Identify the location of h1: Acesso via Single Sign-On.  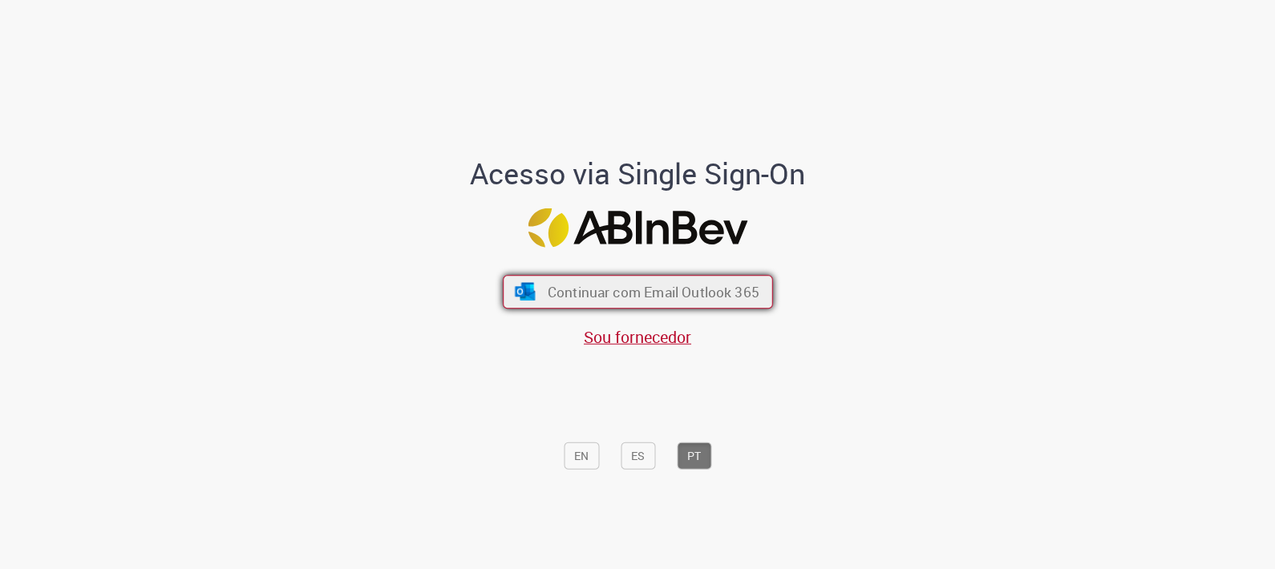
(637, 173).